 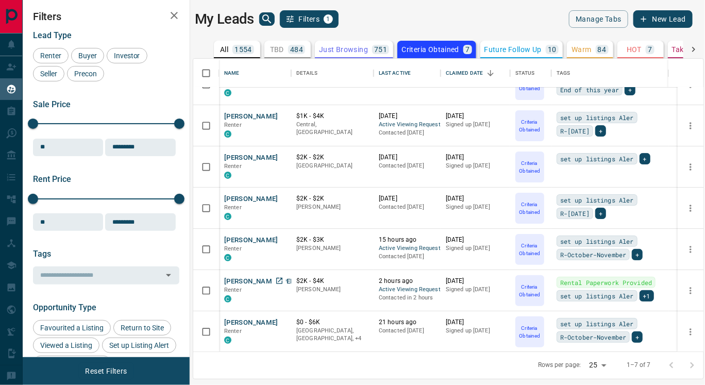 I want to click on button: Filters1, so click(x=309, y=19).